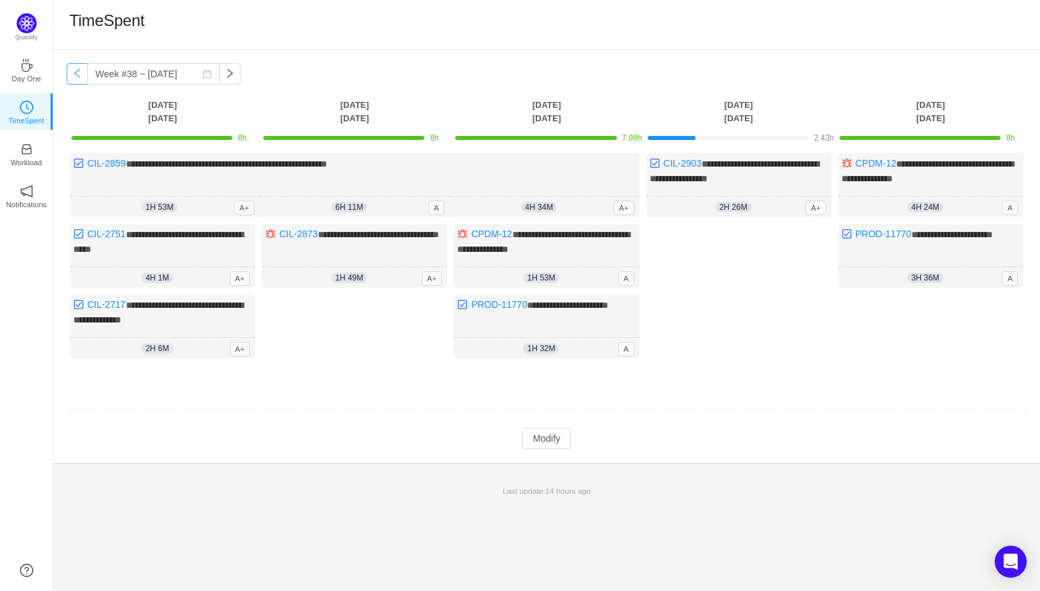 The height and width of the screenshot is (591, 1040). I want to click on span: 6h 11m, so click(349, 207).